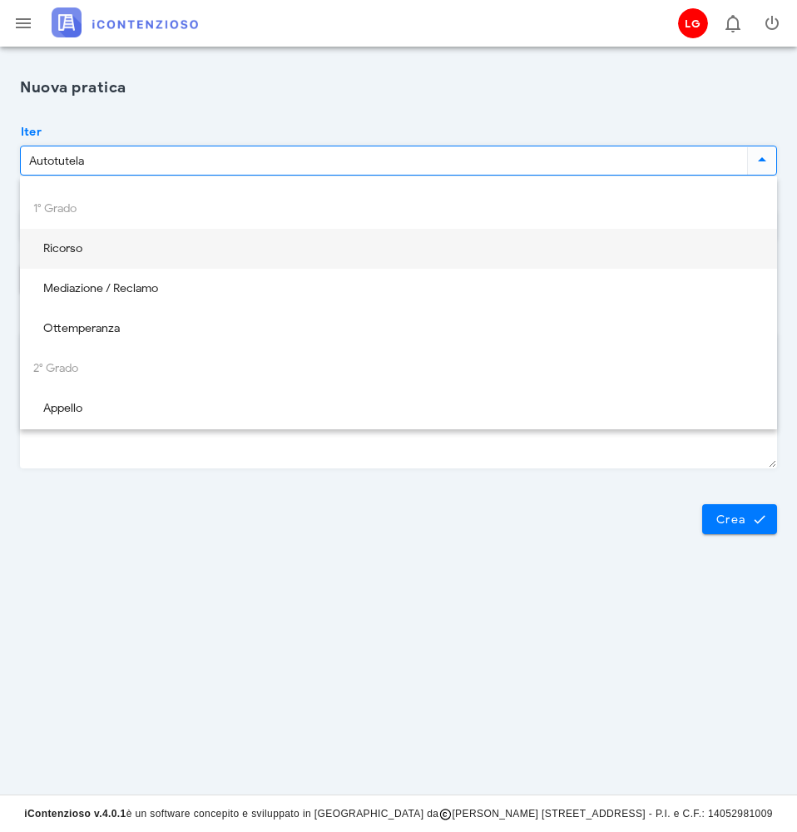 This screenshot has height=832, width=797. I want to click on button: Distintivo, so click(732, 23).